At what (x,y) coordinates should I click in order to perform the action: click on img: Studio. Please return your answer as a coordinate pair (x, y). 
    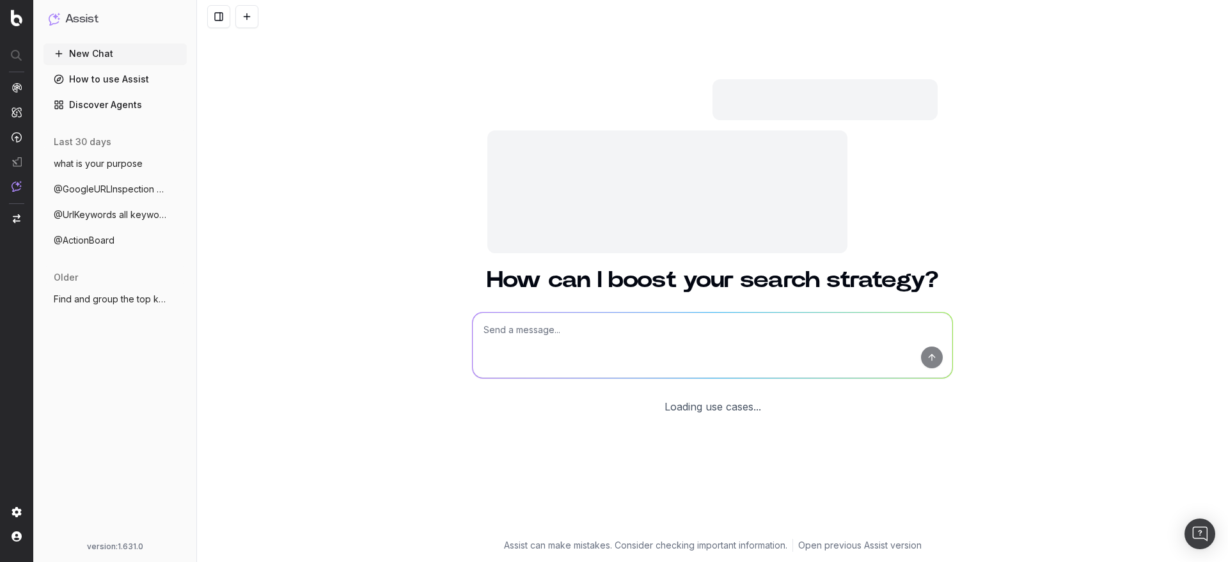
    Looking at the image, I should click on (17, 162).